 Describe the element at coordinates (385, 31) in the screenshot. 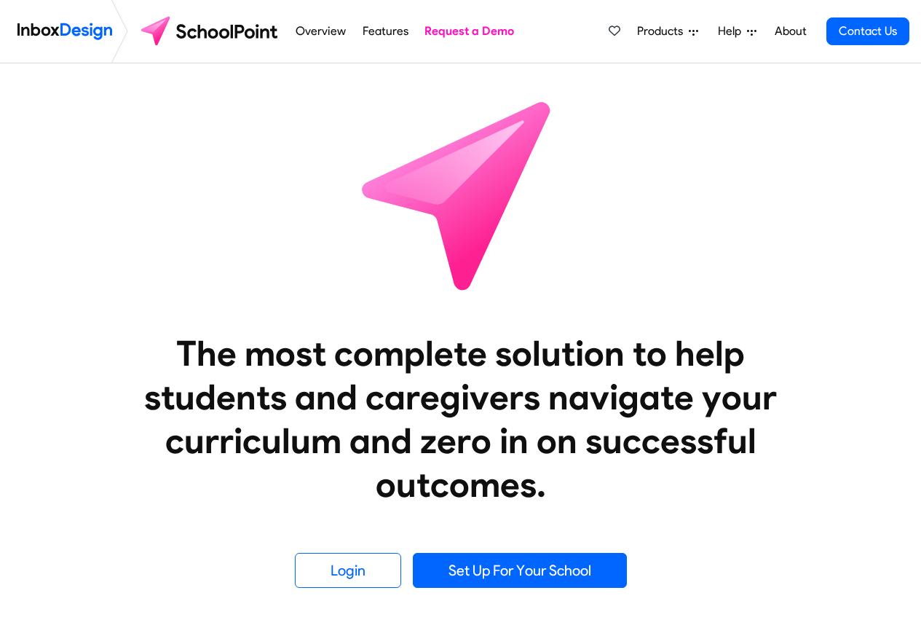

I see `a: Features` at that location.